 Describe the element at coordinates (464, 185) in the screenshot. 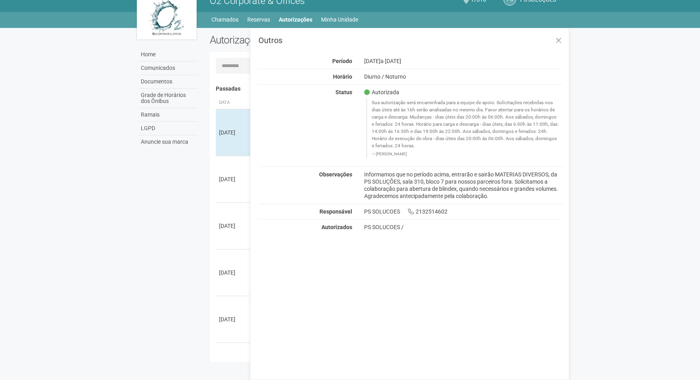

I see `div: Informamos que no período acima, entrarão e sairão MATERIAS DIVERSOS, da PS SOLUÇÕES, sala 310, b...` at that location.